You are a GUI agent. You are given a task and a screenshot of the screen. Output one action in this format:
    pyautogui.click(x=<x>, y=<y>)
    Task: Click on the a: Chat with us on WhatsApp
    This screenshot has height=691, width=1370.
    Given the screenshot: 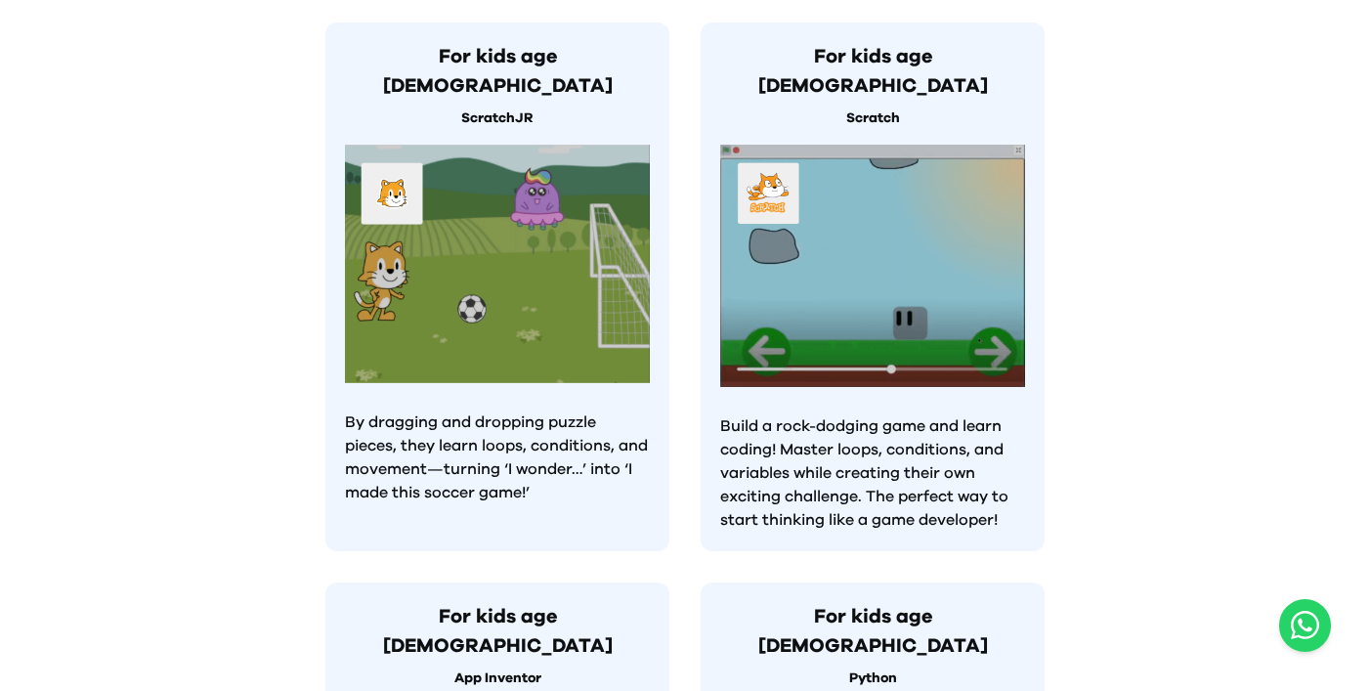 What is the action you would take?
    pyautogui.click(x=1305, y=626)
    